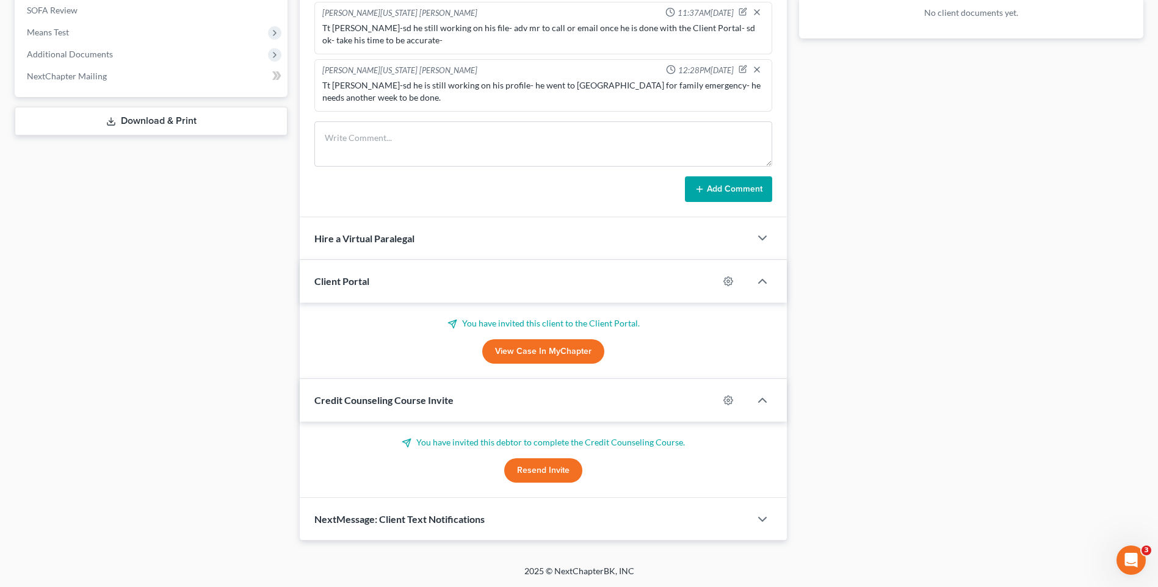 The image size is (1158, 587). Describe the element at coordinates (364, 238) in the screenshot. I see `span: Hire a Virtual Paralegal` at that location.